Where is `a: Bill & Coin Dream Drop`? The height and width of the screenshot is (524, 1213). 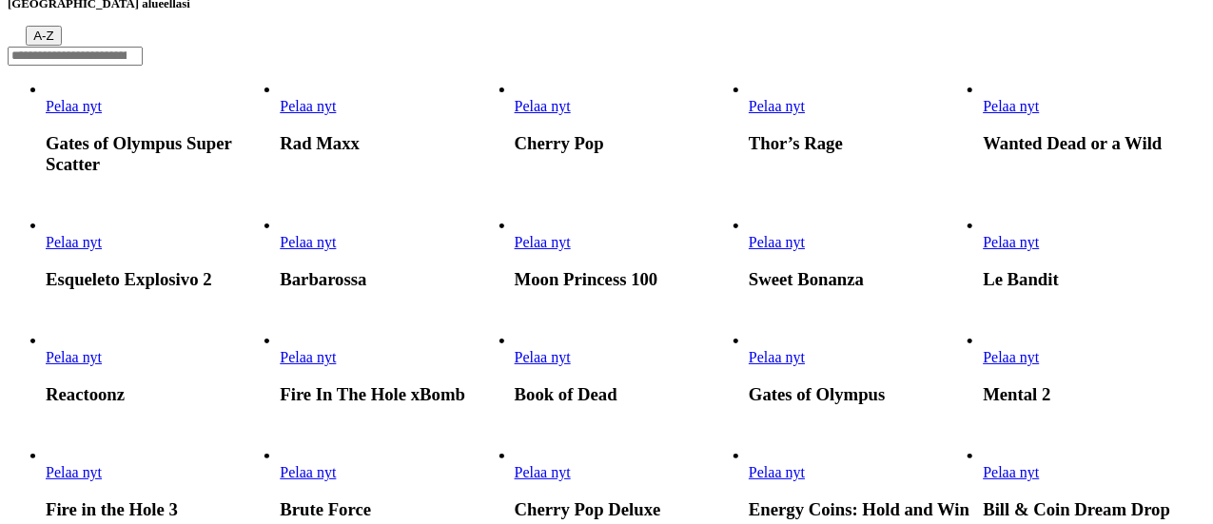 a: Bill & Coin Dream Drop is located at coordinates (1010, 472).